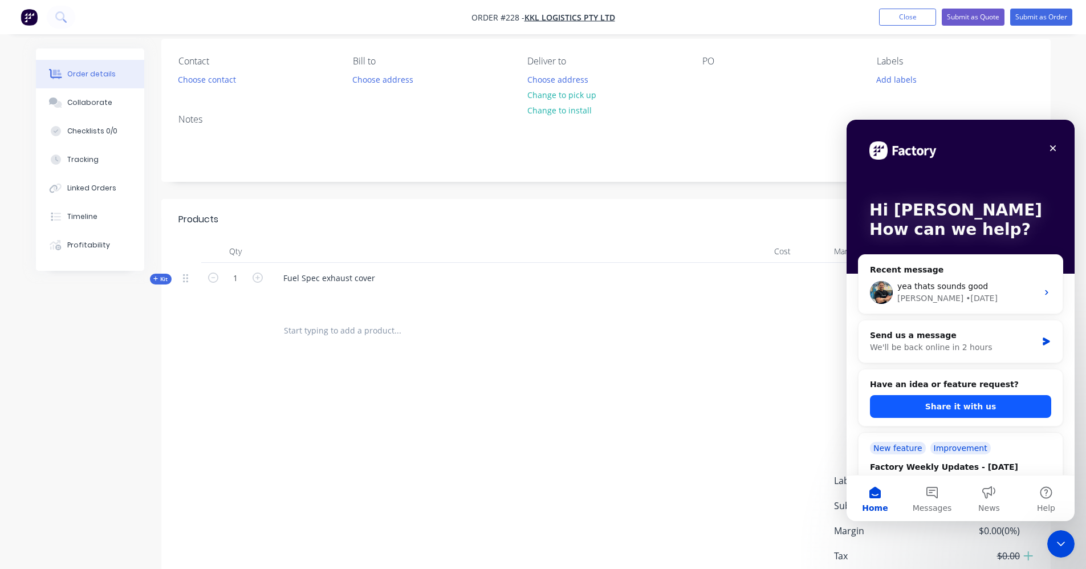 This screenshot has height=569, width=1086. What do you see at coordinates (114, 287) in the screenshot?
I see `button: Share it with us` at bounding box center [114, 287].